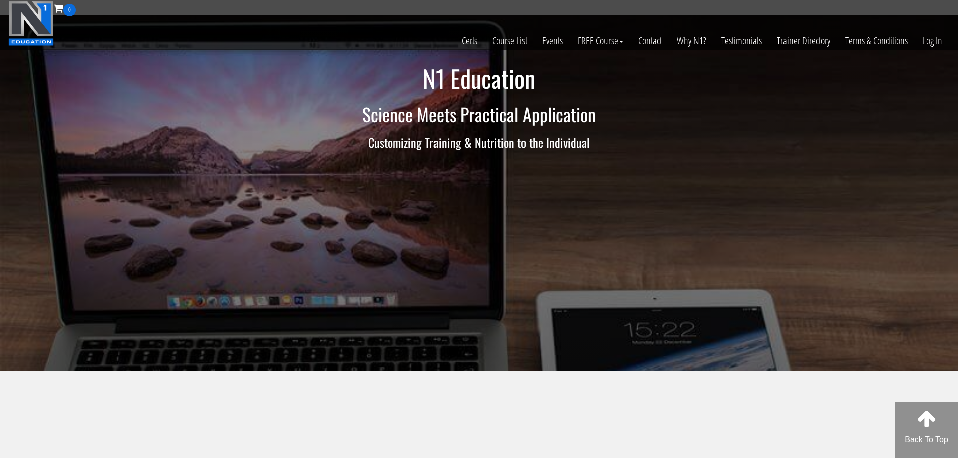 Image resolution: width=958 pixels, height=458 pixels. I want to click on a: FREE Course, so click(600, 41).